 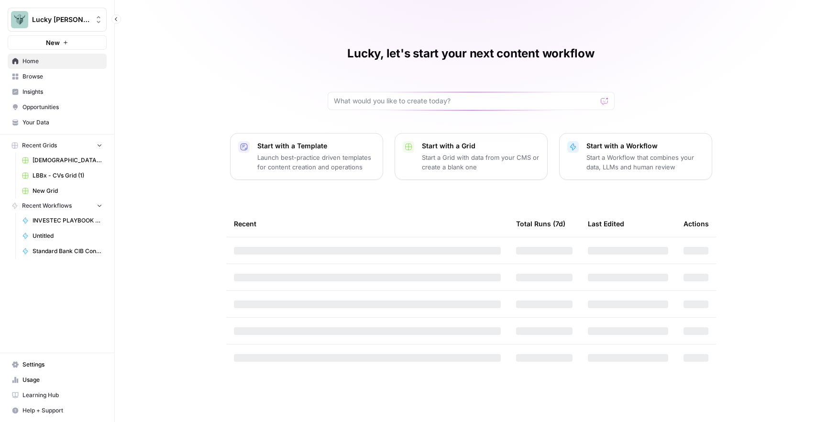 I want to click on span: INVESTEC PLAYBOOK - Segment Insight per customer, so click(x=67, y=221).